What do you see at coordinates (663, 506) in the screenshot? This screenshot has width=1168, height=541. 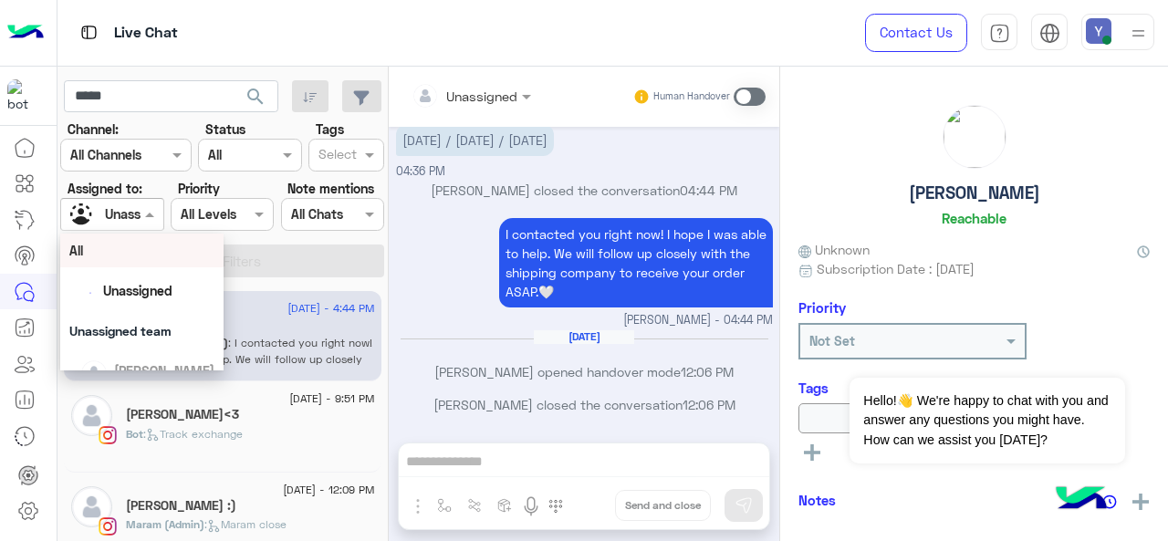 I see `button: Send and close` at bounding box center [663, 506].